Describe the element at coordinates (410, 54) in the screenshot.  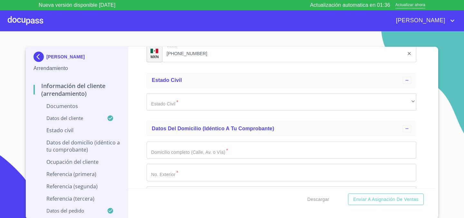
I see `button: clear input` at that location.